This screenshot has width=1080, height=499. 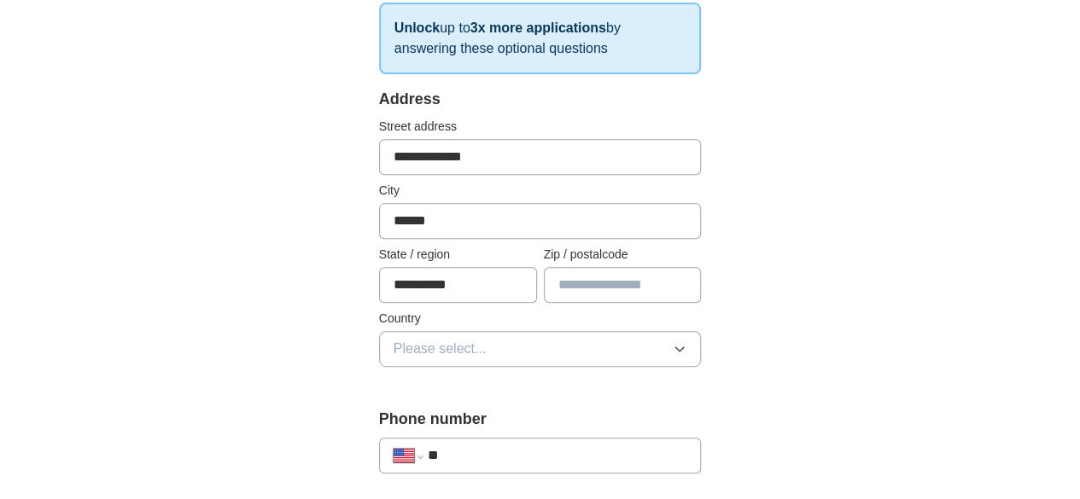 What do you see at coordinates (540, 99) in the screenshot?
I see `div: Address` at bounding box center [540, 99].